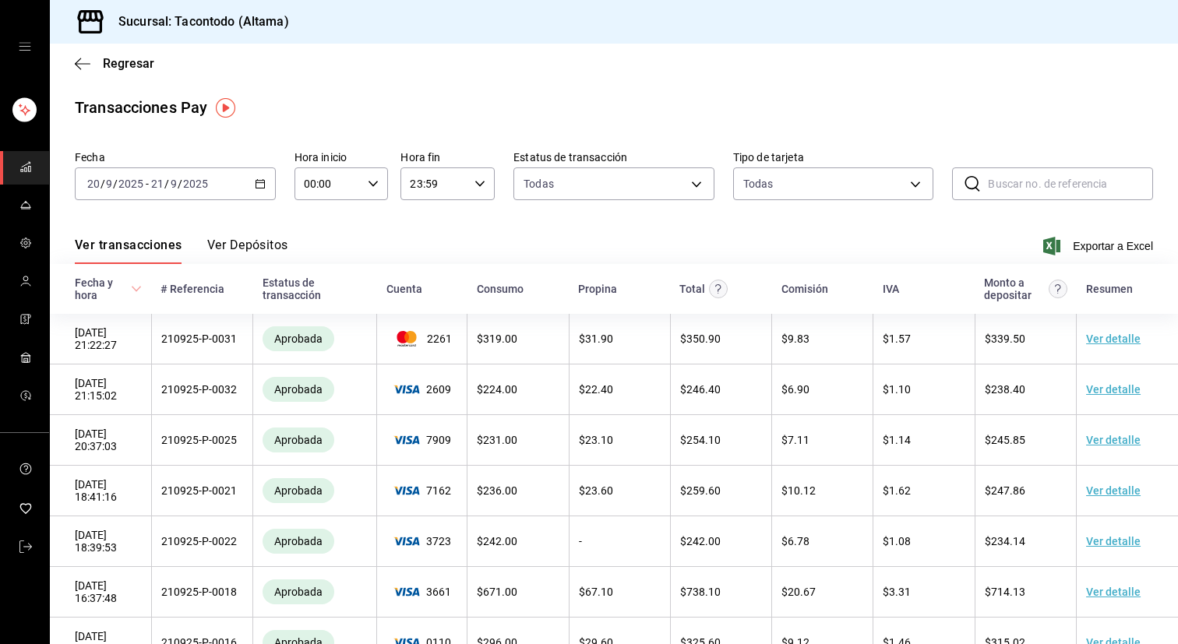 The height and width of the screenshot is (644, 1178). I want to click on span: $ 67.10, so click(596, 592).